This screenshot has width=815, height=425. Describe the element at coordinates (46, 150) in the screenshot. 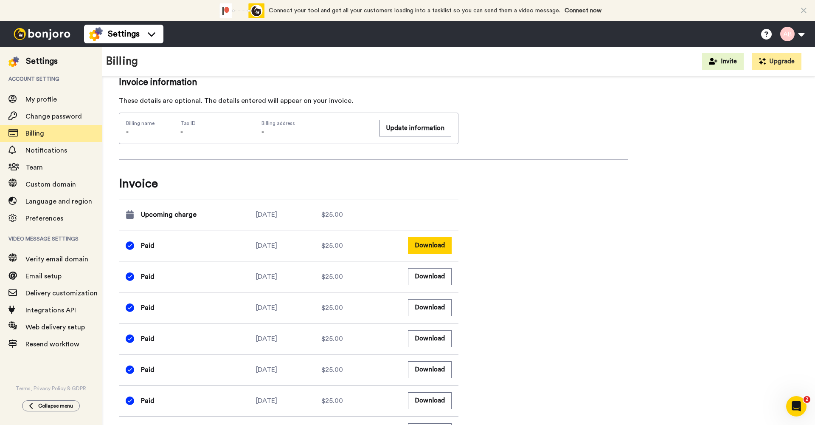

I see `span: Notifications` at that location.